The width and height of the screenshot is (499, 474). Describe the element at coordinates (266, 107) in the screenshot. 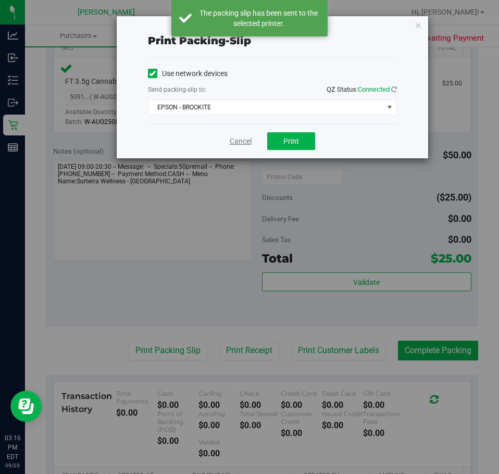

I see `span: EPSON - BROOKITE` at that location.